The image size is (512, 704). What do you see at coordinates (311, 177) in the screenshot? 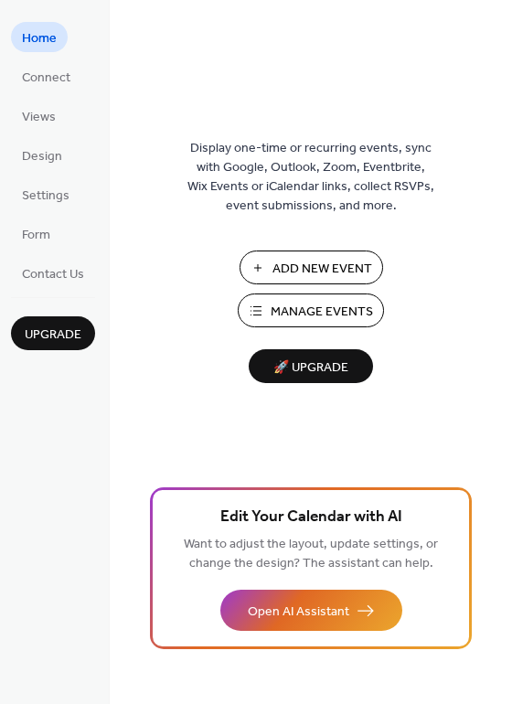
I see `span: Display one-time or recurring events, sync with Google, Outlook, Zoom, Eventbrite, Wix Events or ...` at bounding box center [311, 177].